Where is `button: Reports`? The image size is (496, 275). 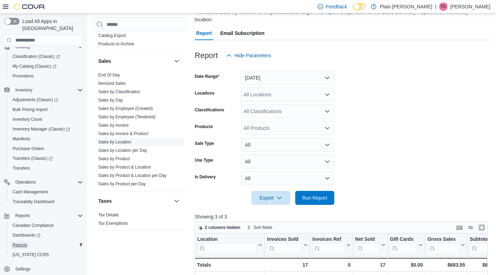
button: Reports is located at coordinates (23, 216).